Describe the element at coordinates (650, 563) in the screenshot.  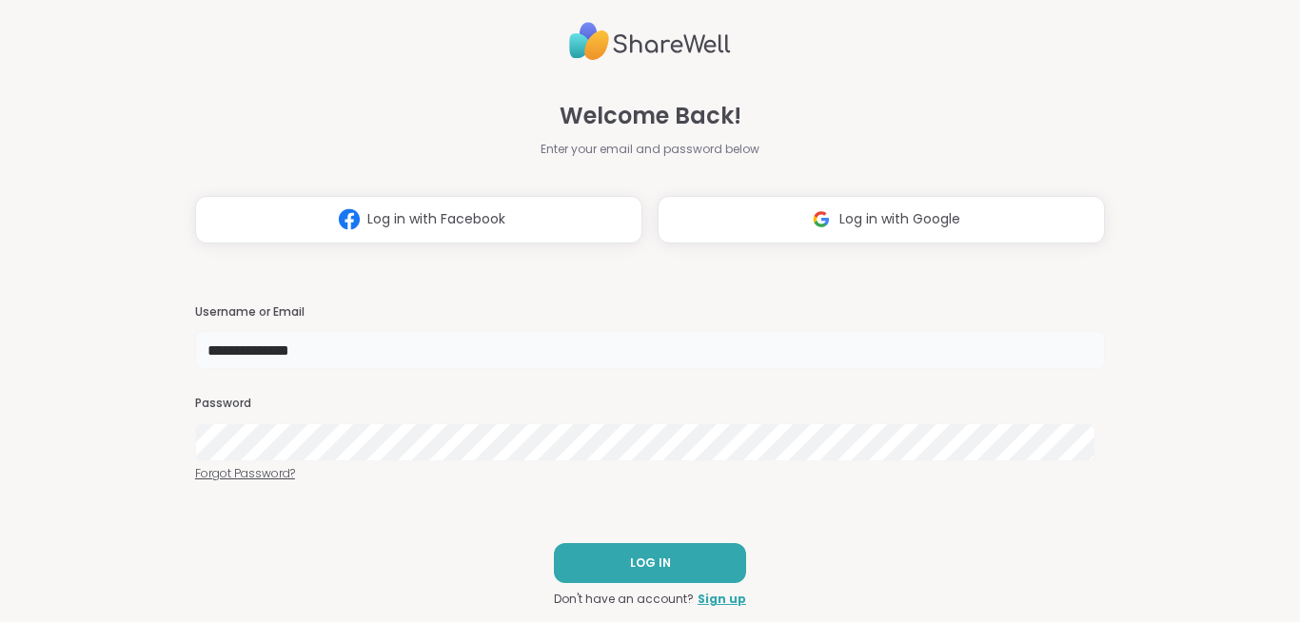
I see `button: LOG IN` at that location.